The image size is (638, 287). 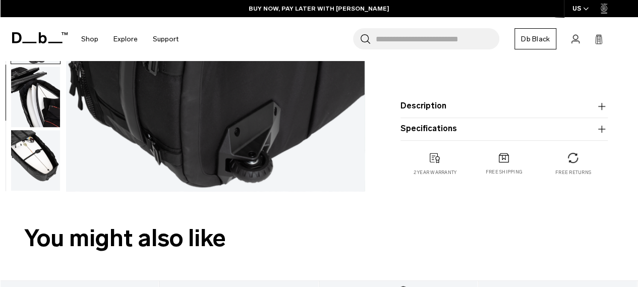 What do you see at coordinates (535, 39) in the screenshot?
I see `a: Db Black` at bounding box center [535, 39].